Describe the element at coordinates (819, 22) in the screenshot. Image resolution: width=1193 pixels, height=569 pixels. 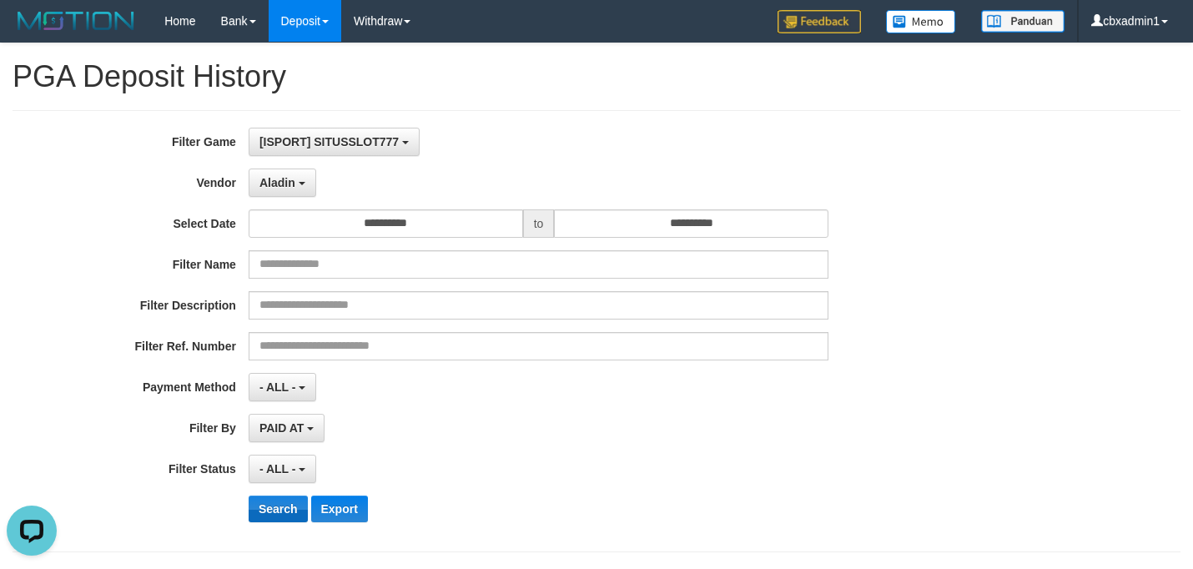
I see `img: Feedback.jpg` at that location.